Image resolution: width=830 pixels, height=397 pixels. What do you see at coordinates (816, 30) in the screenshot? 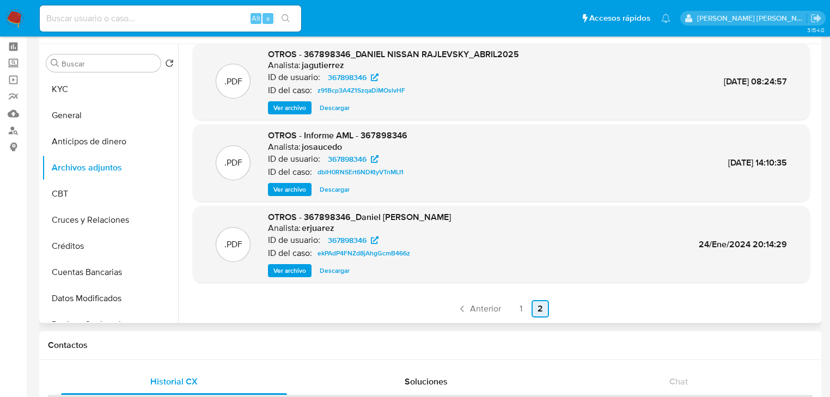
I see `span: 3.154.0` at bounding box center [816, 30].